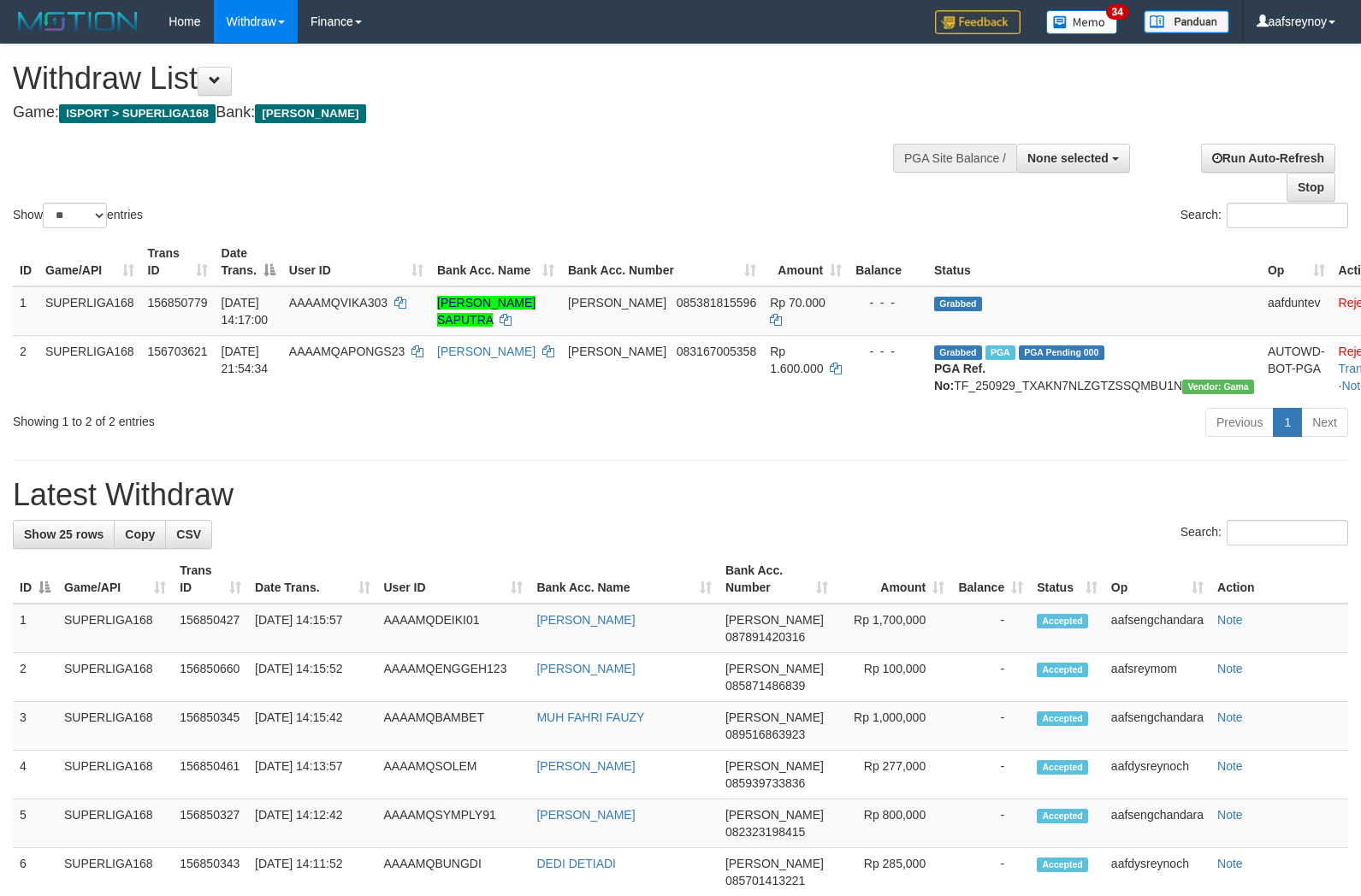 The image size is (1361, 896). What do you see at coordinates (453, 677) in the screenshot?
I see `td: AAAAMQENGGEH123` at bounding box center [453, 677].